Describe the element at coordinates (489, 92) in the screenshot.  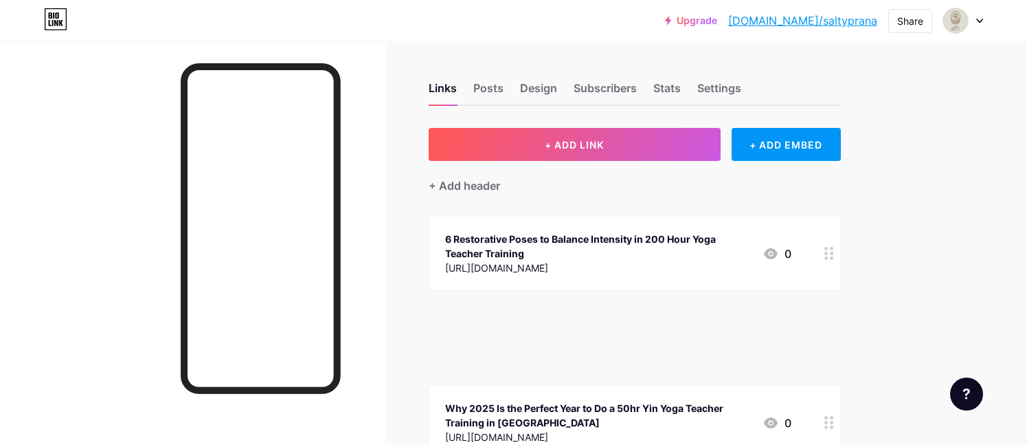
I see `div: Posts` at that location.